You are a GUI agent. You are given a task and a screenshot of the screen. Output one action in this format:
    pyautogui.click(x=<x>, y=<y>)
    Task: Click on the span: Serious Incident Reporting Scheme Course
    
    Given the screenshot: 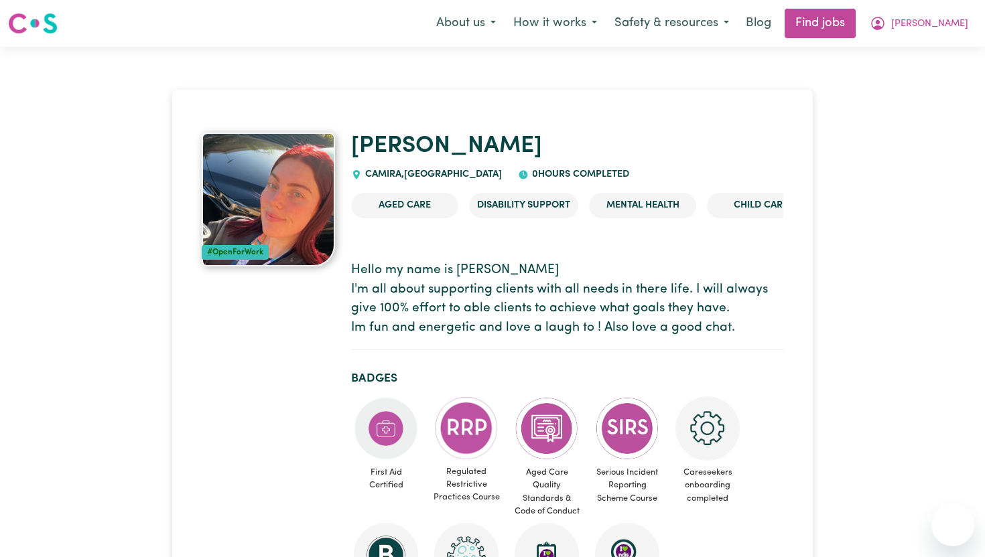 What is the action you would take?
    pyautogui.click(x=627, y=486)
    